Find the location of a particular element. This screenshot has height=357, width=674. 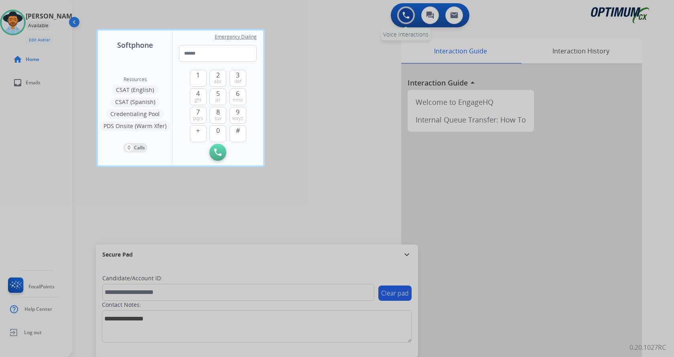

span: def is located at coordinates (238, 81).